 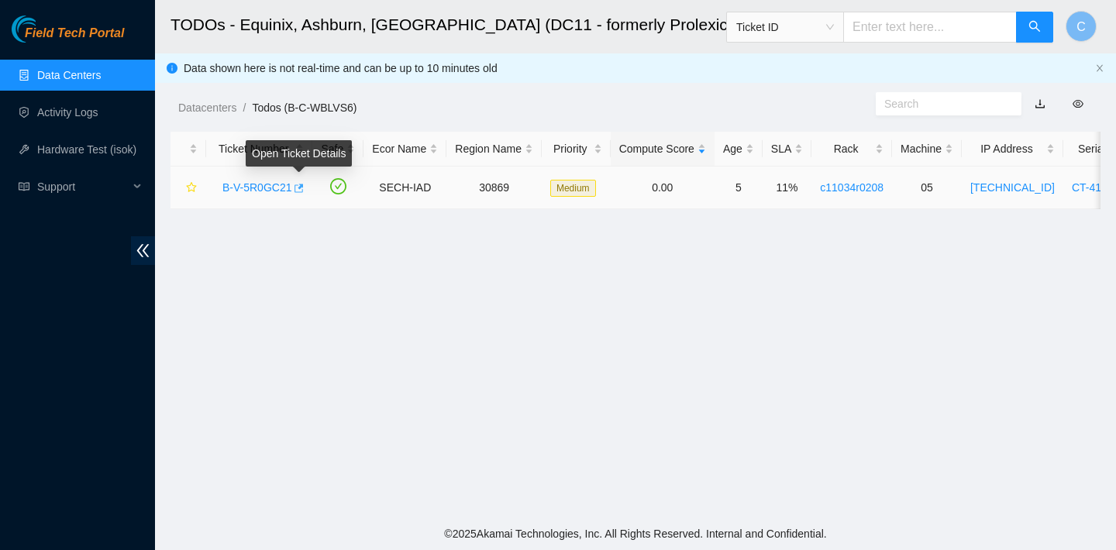 I want to click on span: star, so click(x=191, y=188).